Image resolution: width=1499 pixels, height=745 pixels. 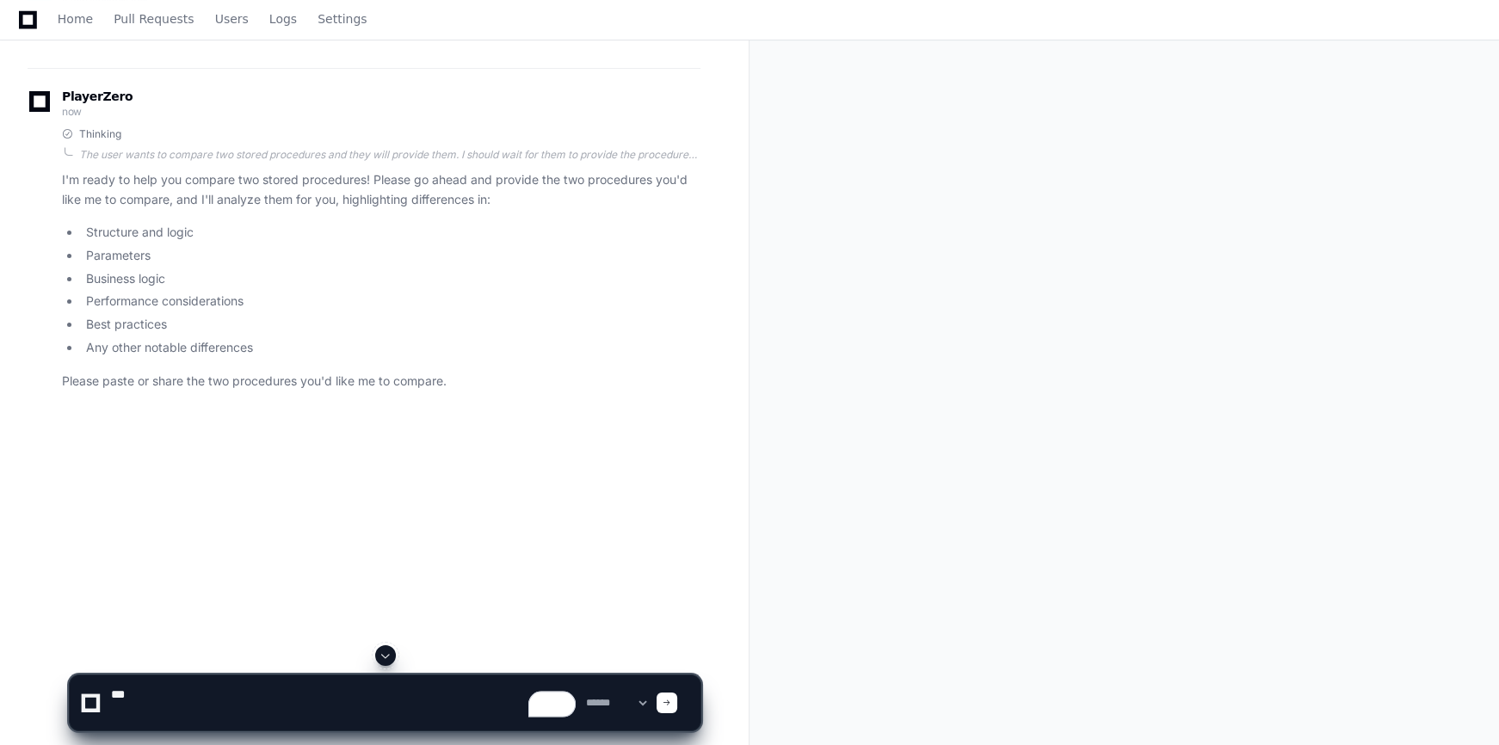 I want to click on li: Best practices, so click(x=391, y=324).